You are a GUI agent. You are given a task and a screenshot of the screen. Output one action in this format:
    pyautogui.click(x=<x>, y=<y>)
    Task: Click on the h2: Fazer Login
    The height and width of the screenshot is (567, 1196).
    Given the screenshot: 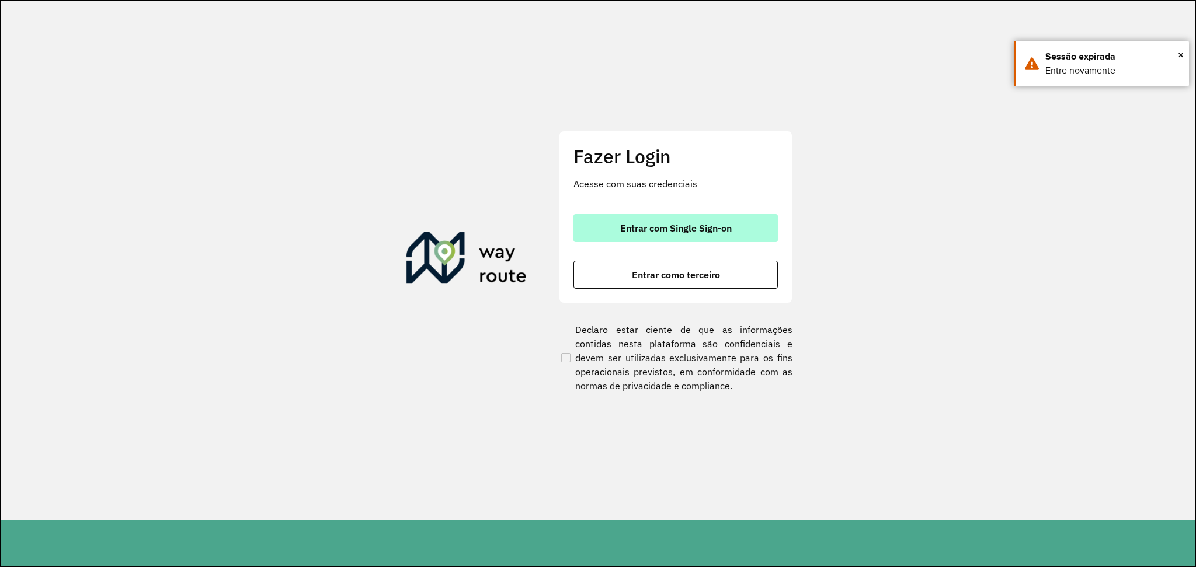 What is the action you would take?
    pyautogui.click(x=675, y=156)
    